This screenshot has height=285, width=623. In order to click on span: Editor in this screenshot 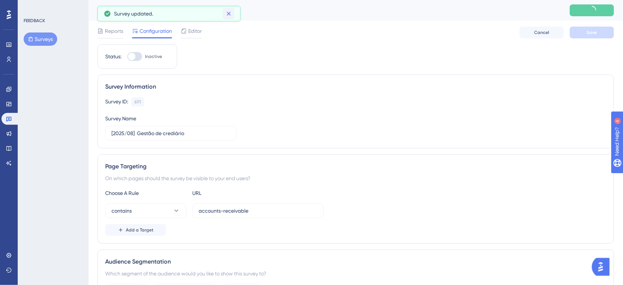, I will do `click(195, 31)`.